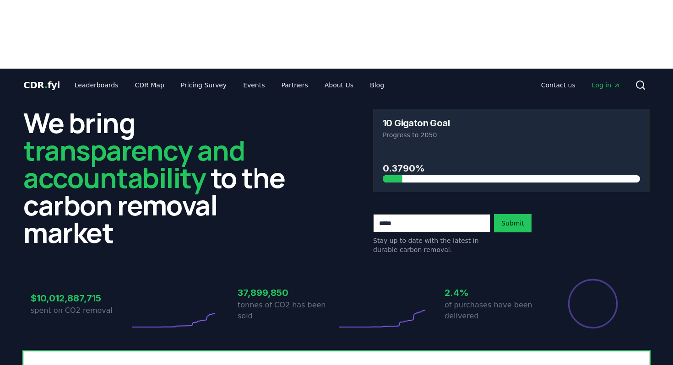  Describe the element at coordinates (606, 85) in the screenshot. I see `span: Log in` at that location.